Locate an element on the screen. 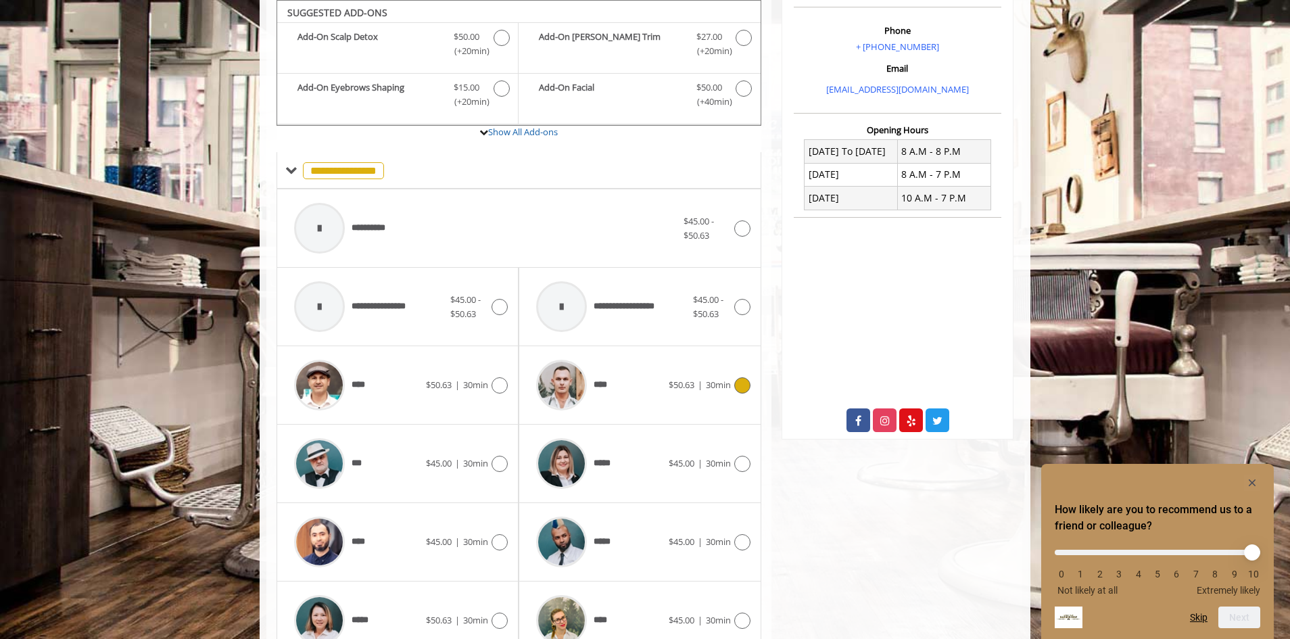 The height and width of the screenshot is (639, 1290). td: 8 A.M - 7 P.M is located at coordinates (944, 174).